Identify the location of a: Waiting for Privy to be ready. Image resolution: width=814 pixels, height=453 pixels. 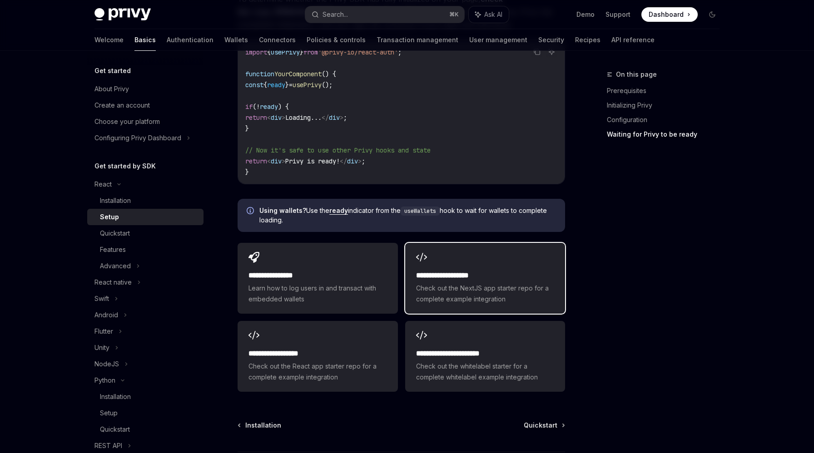
(667, 134).